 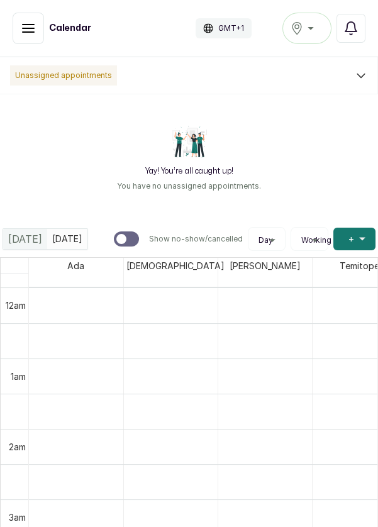 What do you see at coordinates (196, 239) in the screenshot?
I see `p: Show no-show/cancelled` at bounding box center [196, 239].